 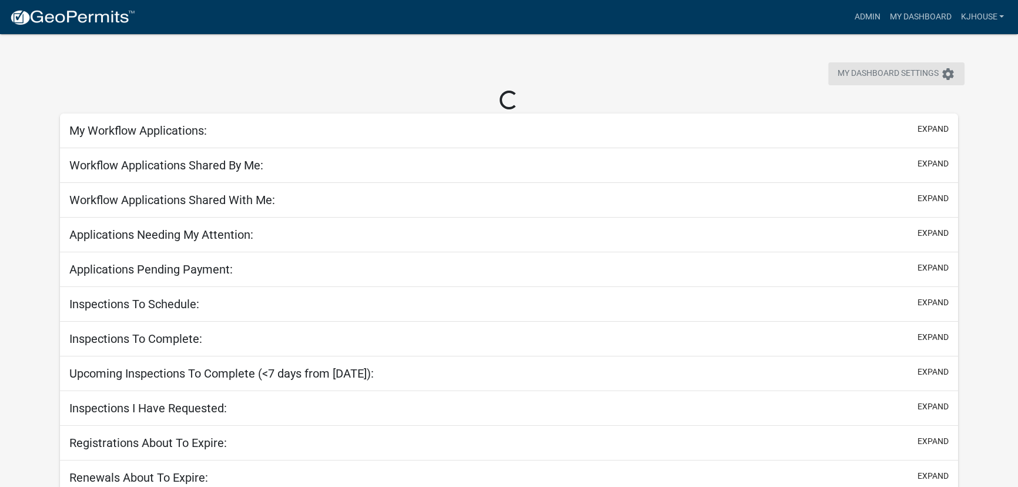 What do you see at coordinates (172, 200) in the screenshot?
I see `h5: Workflow Applications Shared With Me:` at bounding box center [172, 200].